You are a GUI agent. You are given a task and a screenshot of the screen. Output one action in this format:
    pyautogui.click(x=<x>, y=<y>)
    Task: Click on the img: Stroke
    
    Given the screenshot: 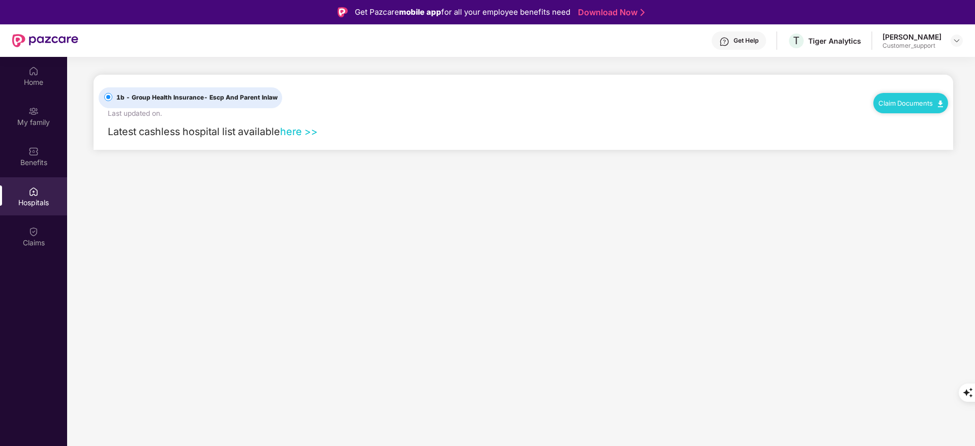 What is the action you would take?
    pyautogui.click(x=643, y=12)
    